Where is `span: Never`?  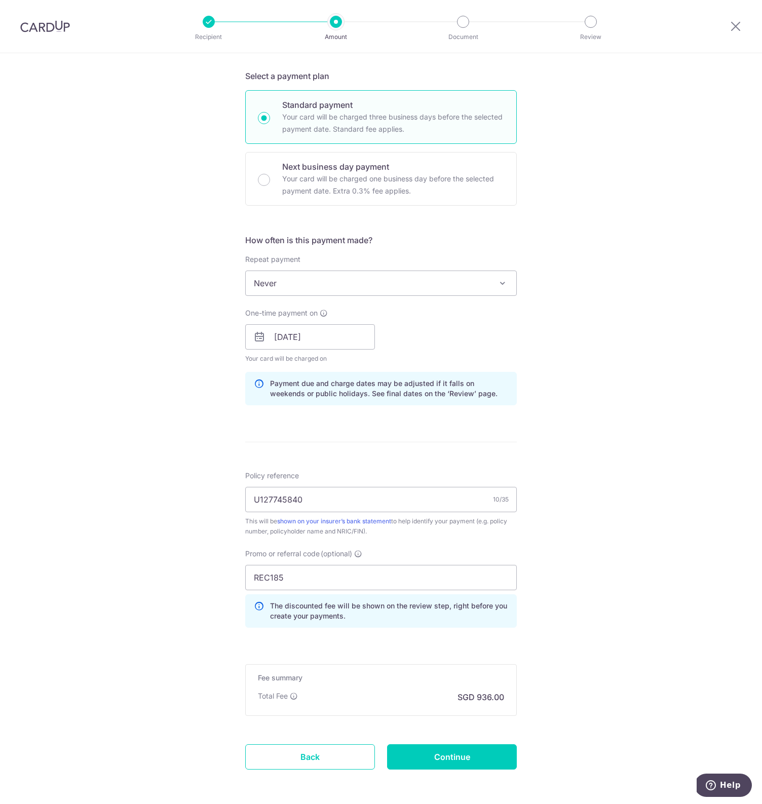
span: Never is located at coordinates (381, 283).